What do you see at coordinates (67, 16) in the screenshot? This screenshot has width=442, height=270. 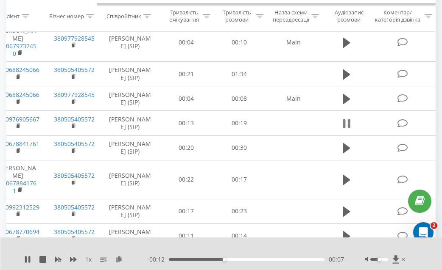 I see `div: Бізнес номер` at bounding box center [67, 16].